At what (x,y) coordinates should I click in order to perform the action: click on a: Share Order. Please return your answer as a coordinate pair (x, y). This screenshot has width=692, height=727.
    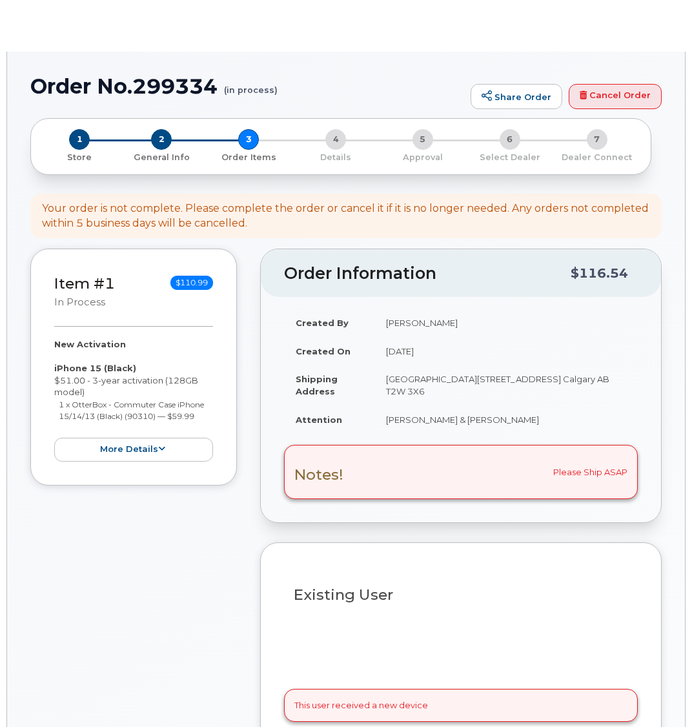
    Looking at the image, I should click on (517, 97).